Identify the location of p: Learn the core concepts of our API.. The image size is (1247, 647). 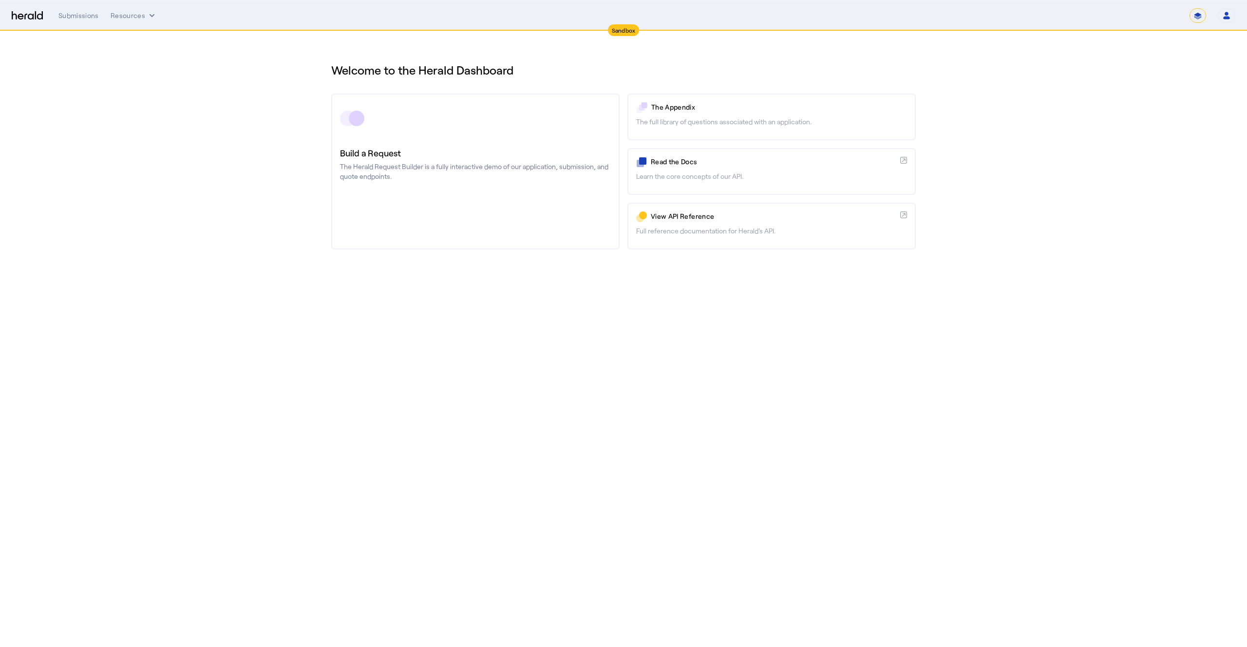
(772, 176).